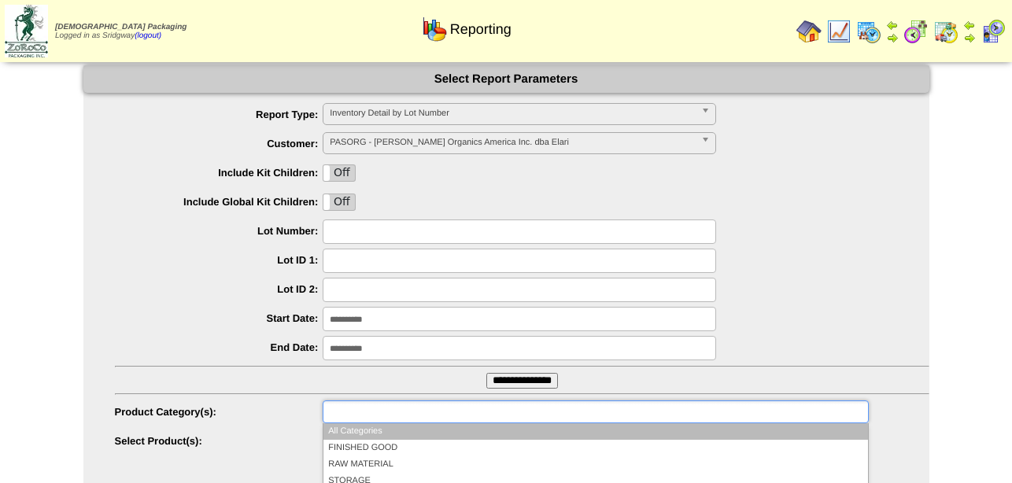  I want to click on label: Report Type:, so click(219, 114).